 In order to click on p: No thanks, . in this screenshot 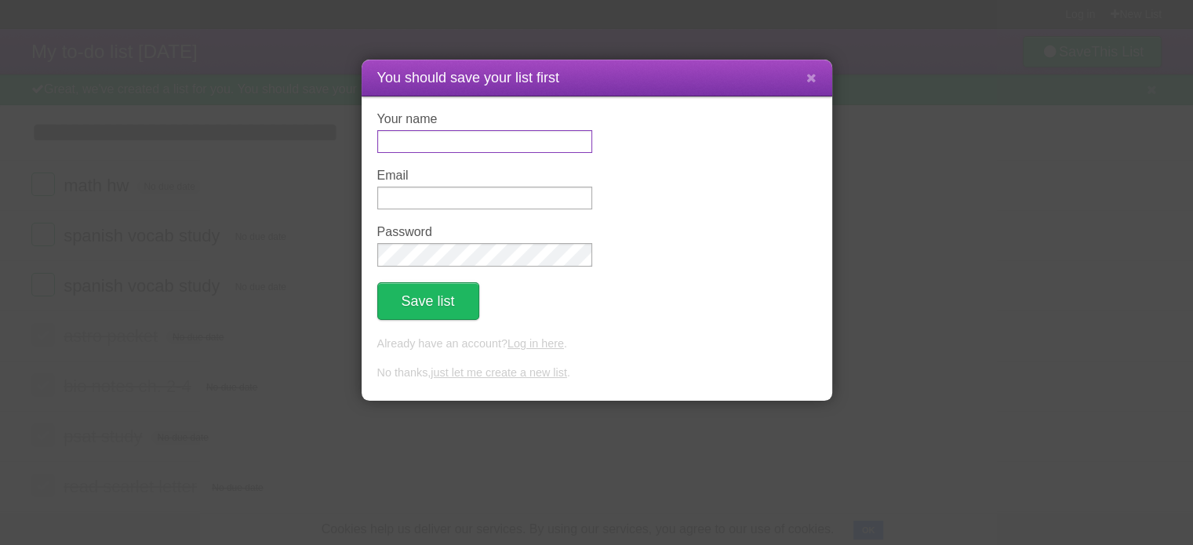, I will do `click(597, 373)`.